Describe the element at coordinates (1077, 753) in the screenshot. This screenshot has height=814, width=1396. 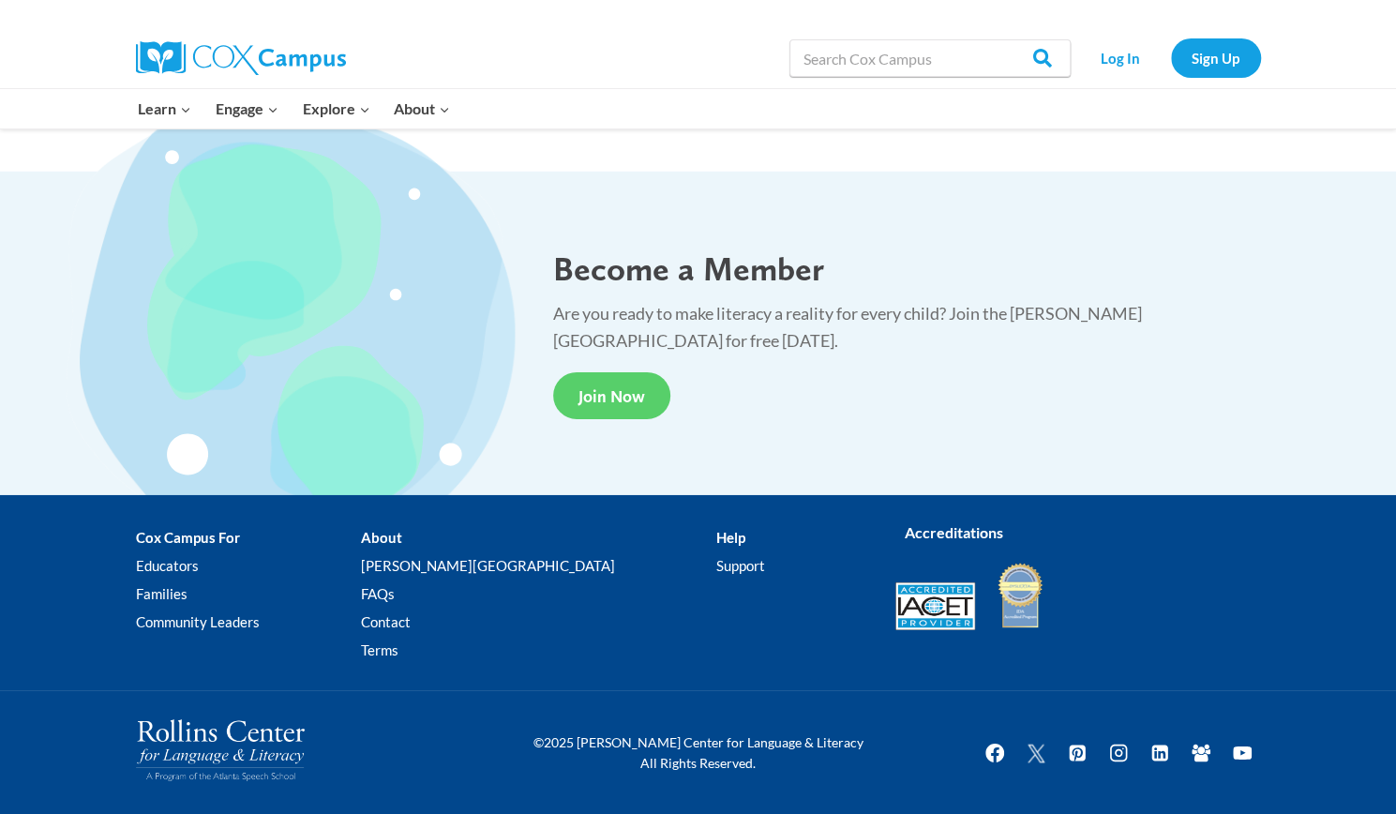
I see `a: Pinterest` at that location.